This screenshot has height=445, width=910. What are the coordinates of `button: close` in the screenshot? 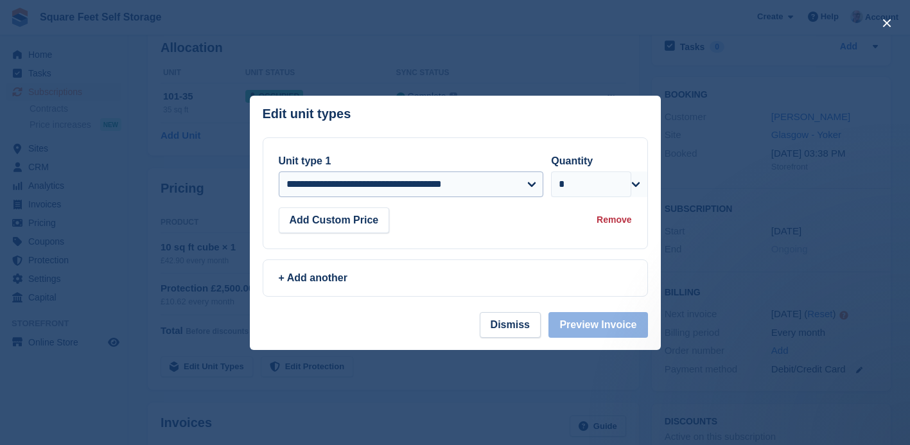 It's located at (886, 23).